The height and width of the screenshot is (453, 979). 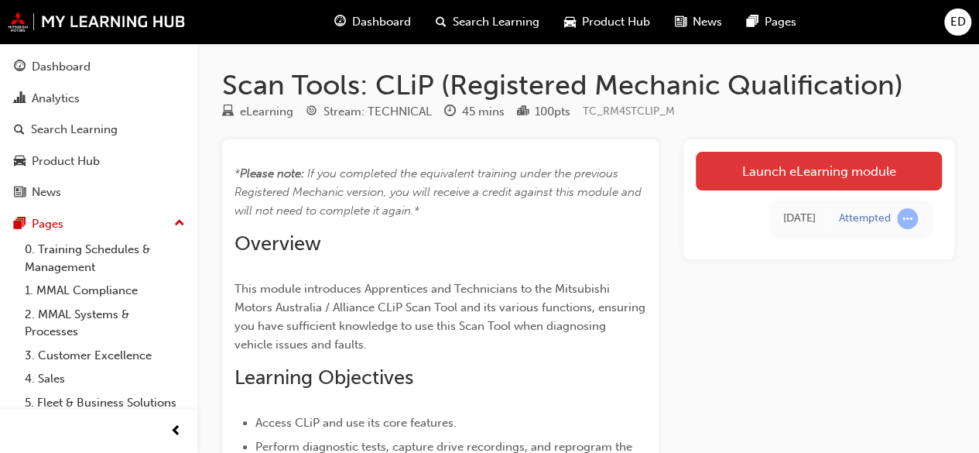 I want to click on span: Access CLiP and use its core features., so click(x=356, y=423).